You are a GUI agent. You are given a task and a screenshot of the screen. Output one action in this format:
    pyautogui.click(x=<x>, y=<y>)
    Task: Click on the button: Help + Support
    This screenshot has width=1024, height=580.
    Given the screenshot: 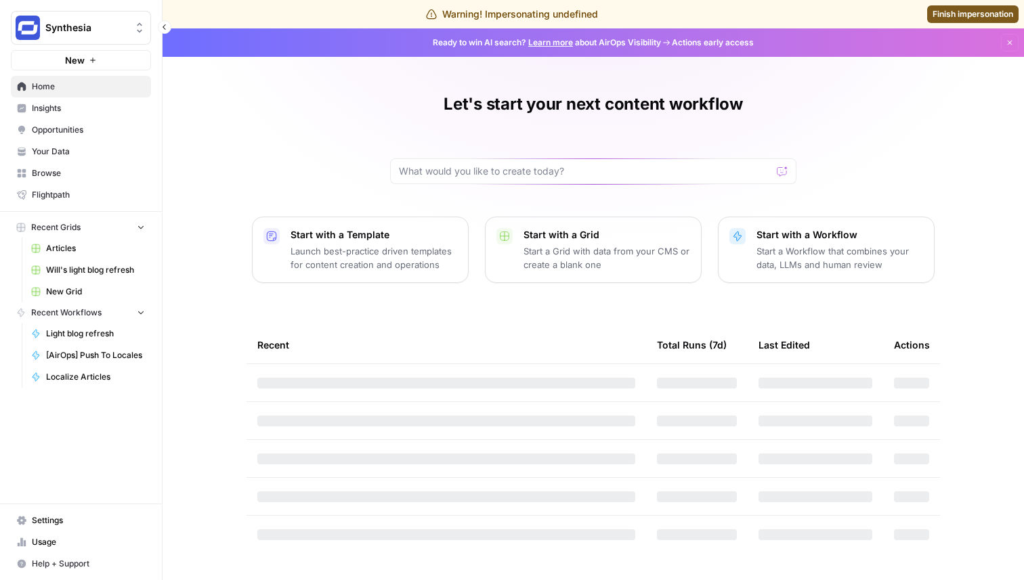 What is the action you would take?
    pyautogui.click(x=81, y=564)
    